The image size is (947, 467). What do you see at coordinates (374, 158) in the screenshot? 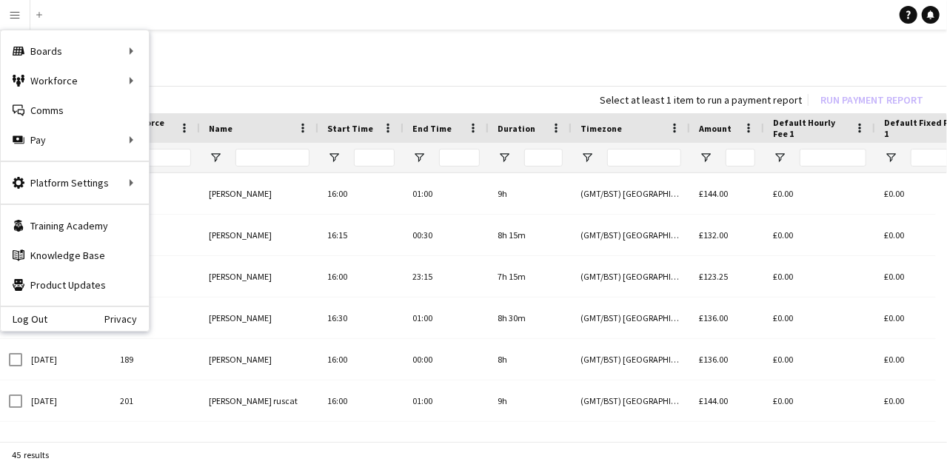
I see `input: Start Time Filter Input` at bounding box center [374, 158].